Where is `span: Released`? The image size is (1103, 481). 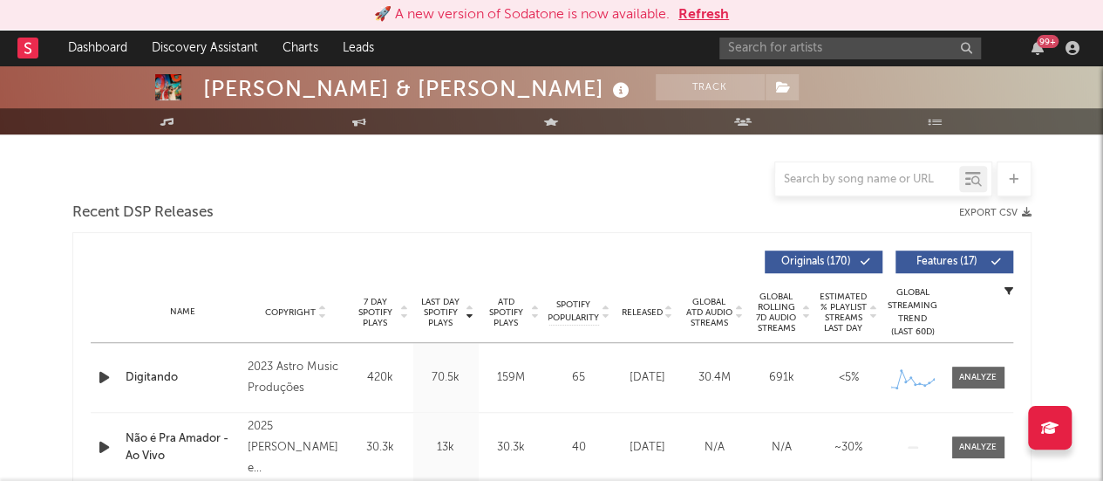
span: Released is located at coordinates (642, 312).